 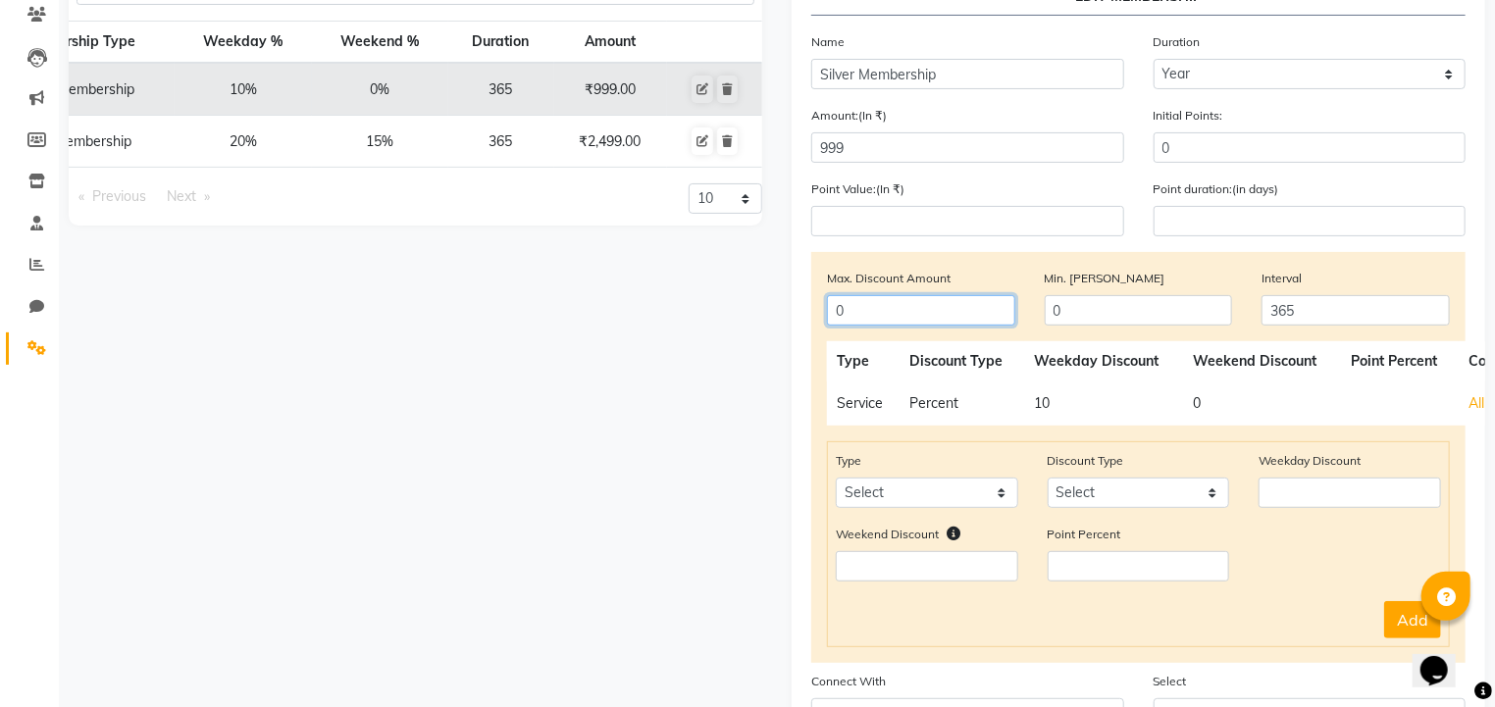 What do you see at coordinates (1413, 620) in the screenshot?
I see `button: Add` at bounding box center [1413, 620].